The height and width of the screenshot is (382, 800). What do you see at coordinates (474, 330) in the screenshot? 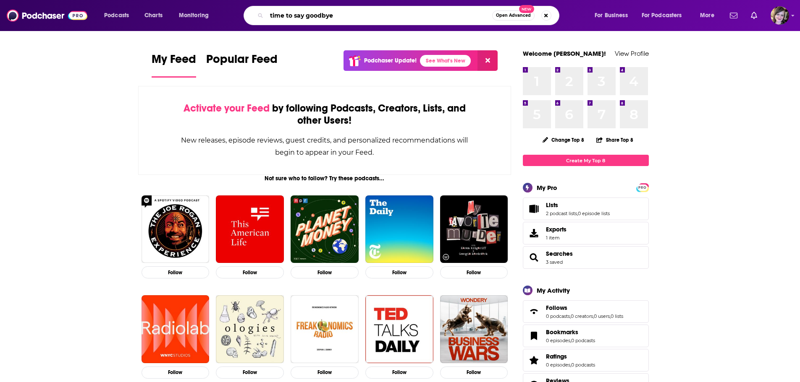
I see `a: Business Wars` at bounding box center [474, 330].